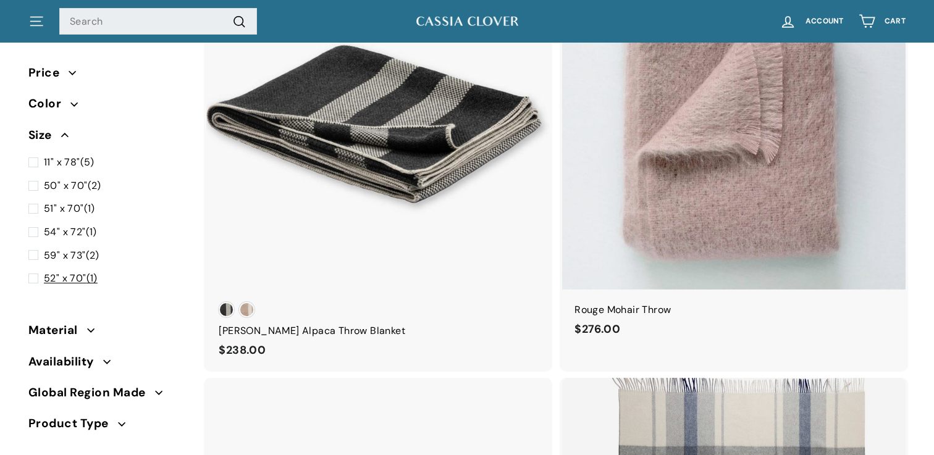  What do you see at coordinates (69, 162) in the screenshot?
I see `span: (5)` at bounding box center [69, 162].